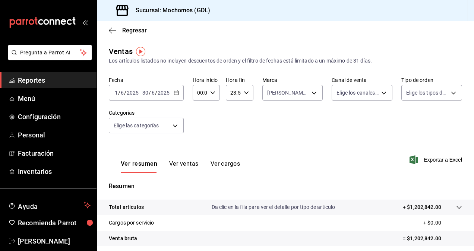 The height and width of the screenshot is (251, 474). Describe the element at coordinates (48, 58) in the screenshot. I see `a: Pregunta a Parrot AI` at that location.